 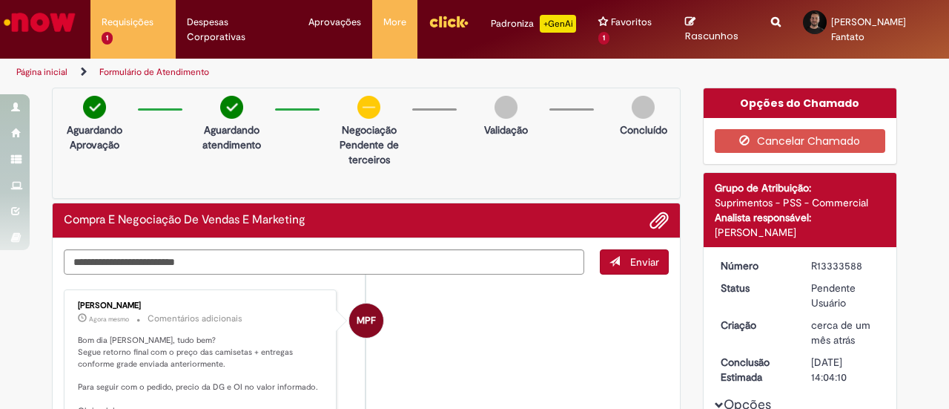 What do you see at coordinates (841, 332) in the screenshot?
I see `span: cerca de um mês atrás` at bounding box center [841, 332].